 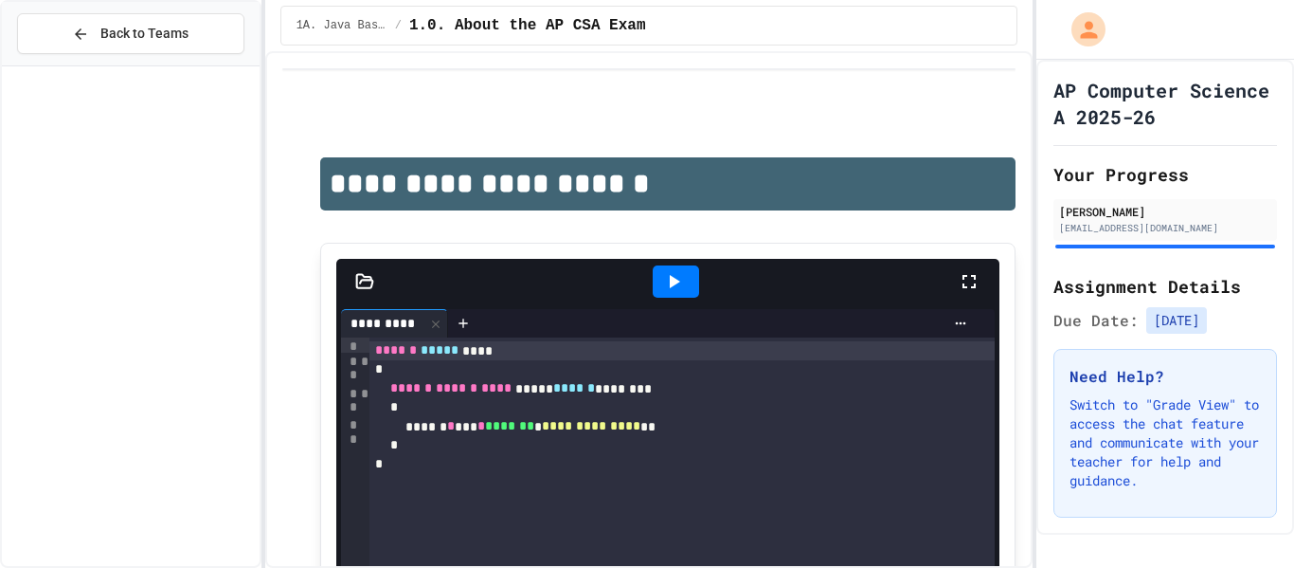 What do you see at coordinates (1166, 286) in the screenshot?
I see `h2: Assignment Details` at bounding box center [1166, 286].